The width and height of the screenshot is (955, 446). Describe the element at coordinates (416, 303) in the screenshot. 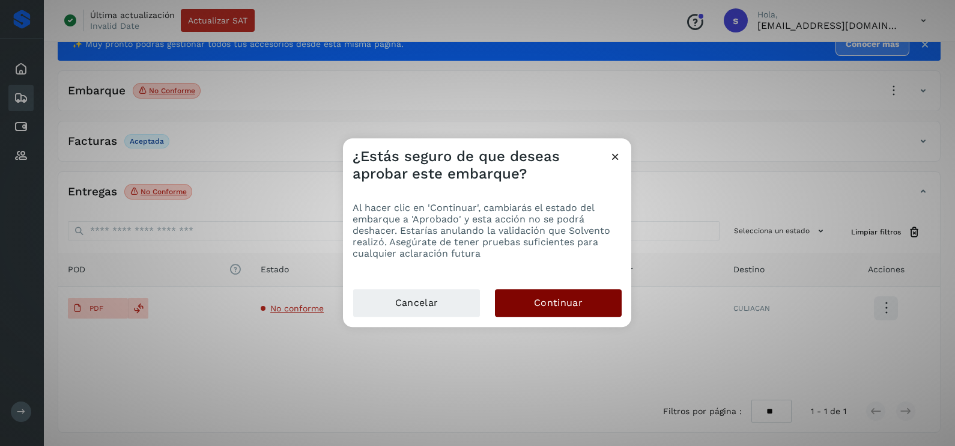

I see `span: Cancelar` at that location.